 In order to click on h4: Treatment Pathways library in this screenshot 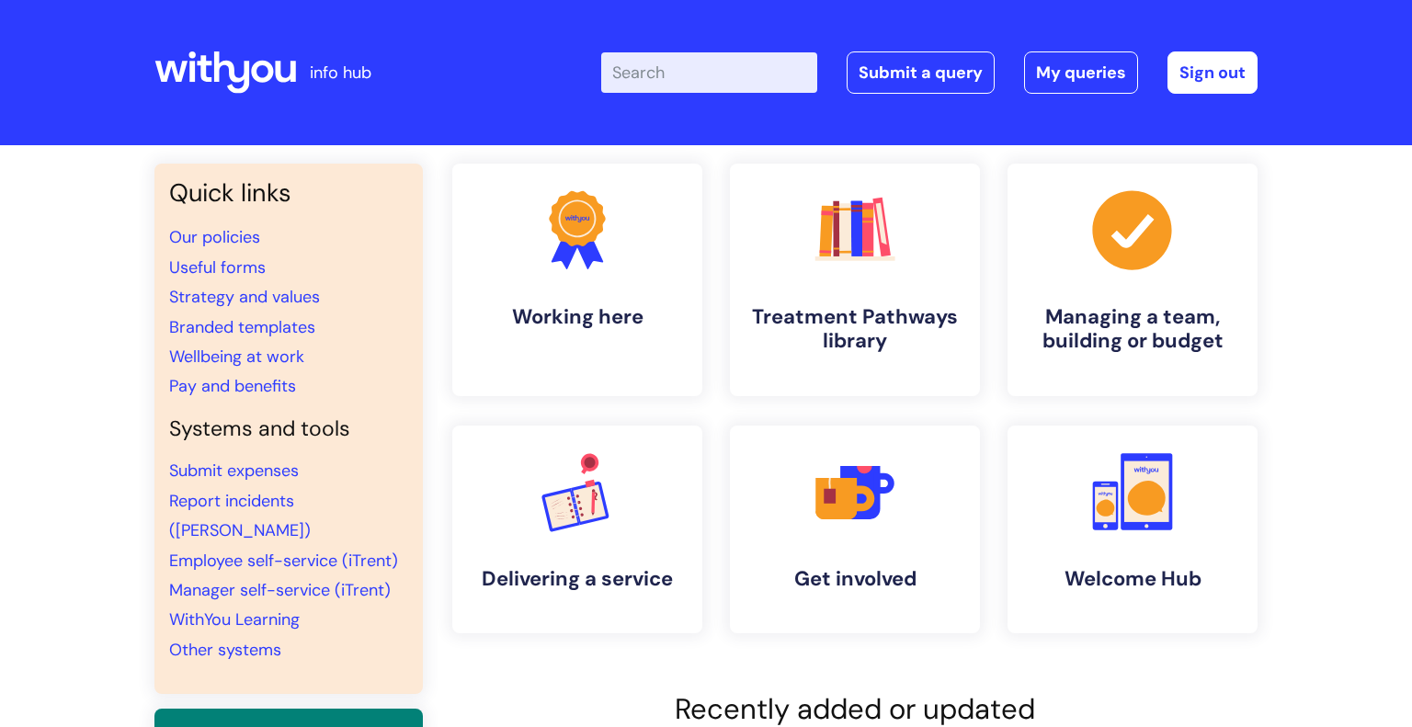, I will do `click(855, 329)`.